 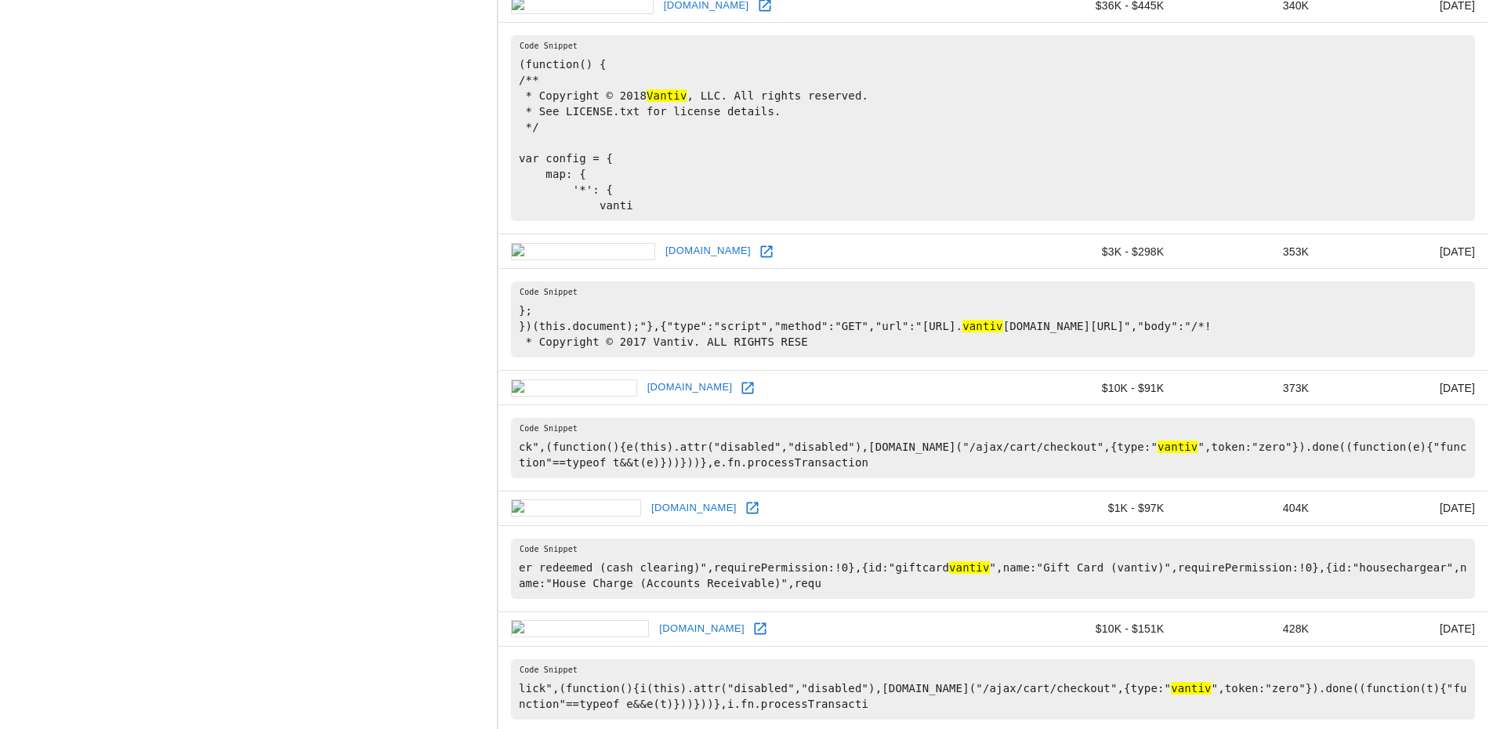 I want to click on td: $10K - $91K, so click(x=1100, y=388).